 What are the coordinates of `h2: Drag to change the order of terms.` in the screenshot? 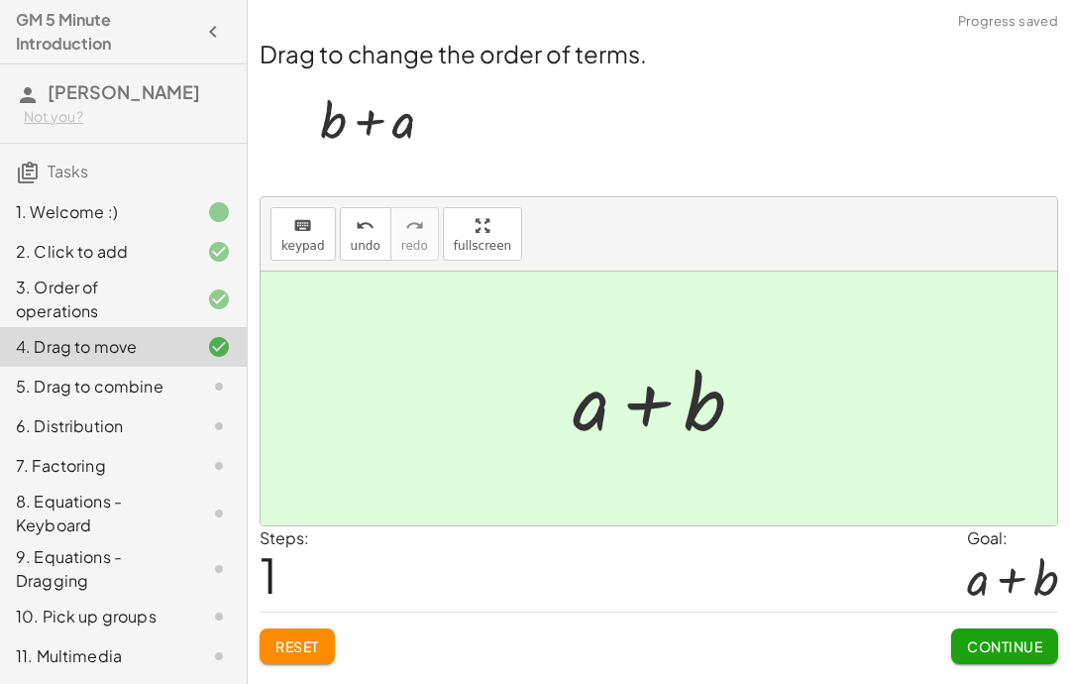 It's located at (659, 54).